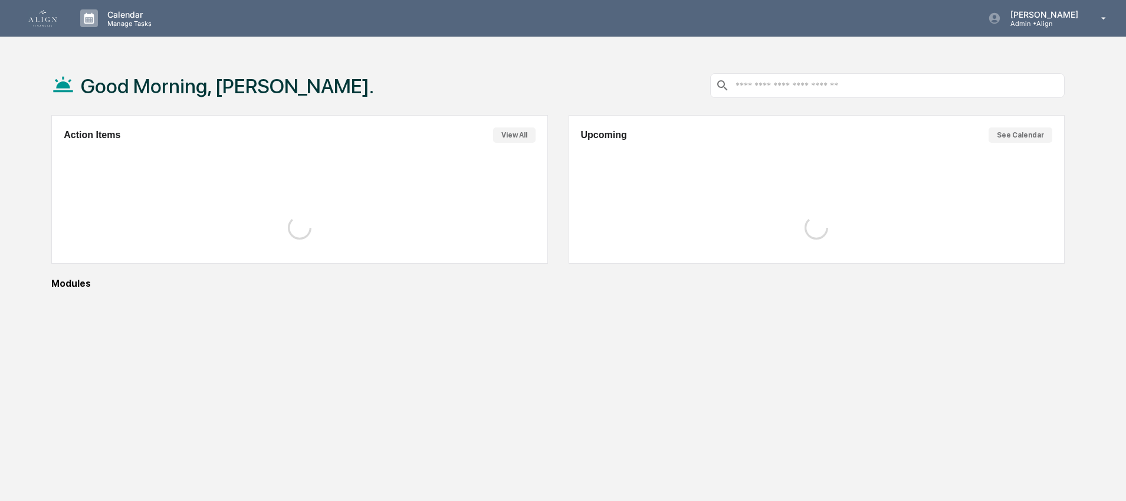 The image size is (1126, 501). What do you see at coordinates (127, 24) in the screenshot?
I see `p: Manage Tasks` at bounding box center [127, 24].